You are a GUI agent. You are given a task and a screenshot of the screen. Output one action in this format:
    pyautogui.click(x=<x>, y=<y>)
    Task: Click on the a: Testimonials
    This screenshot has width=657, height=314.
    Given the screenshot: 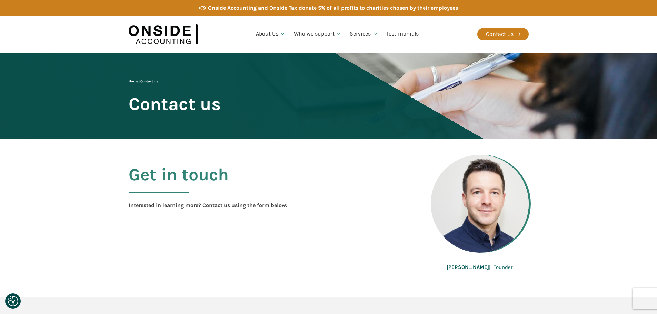 What is the action you would take?
    pyautogui.click(x=403, y=34)
    